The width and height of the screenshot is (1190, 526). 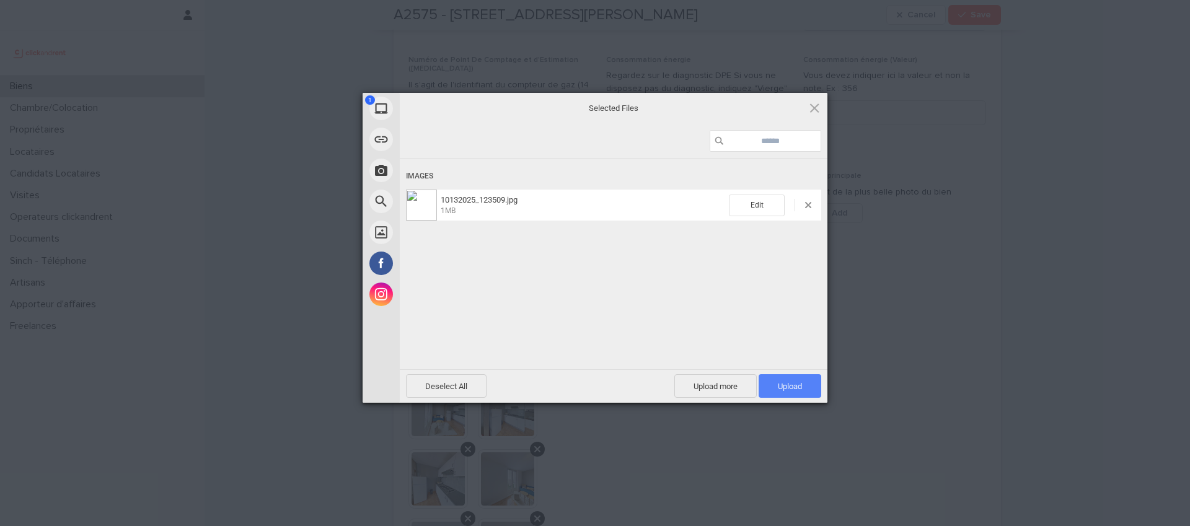 What do you see at coordinates (757, 205) in the screenshot?
I see `span: Edit` at bounding box center [757, 205].